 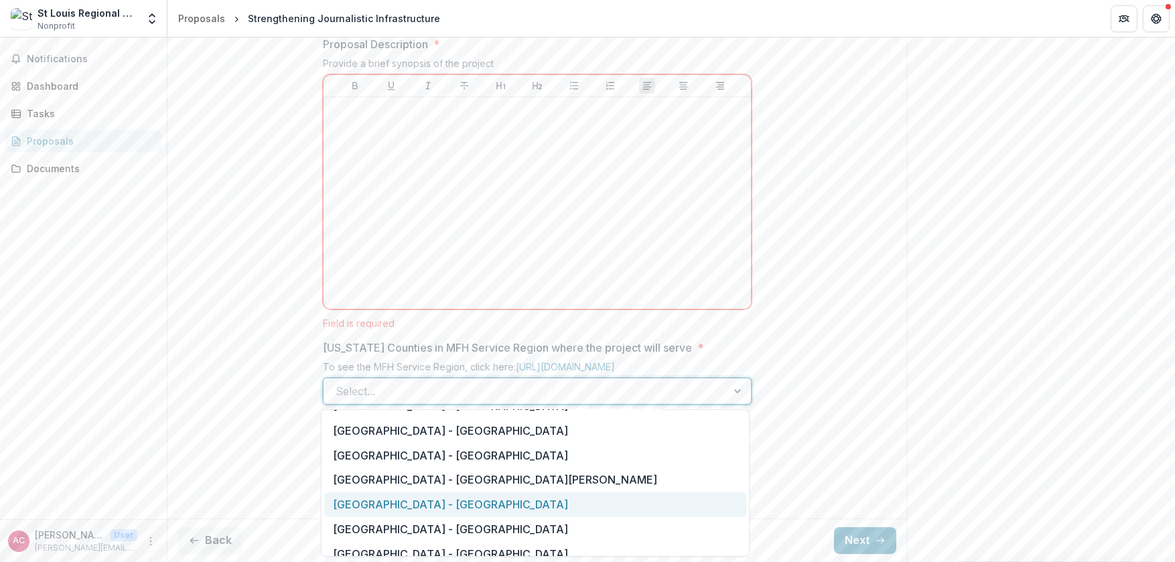 What do you see at coordinates (537, 66) in the screenshot?
I see `div: Provide a brief synopsis of the project` at bounding box center [537, 66].